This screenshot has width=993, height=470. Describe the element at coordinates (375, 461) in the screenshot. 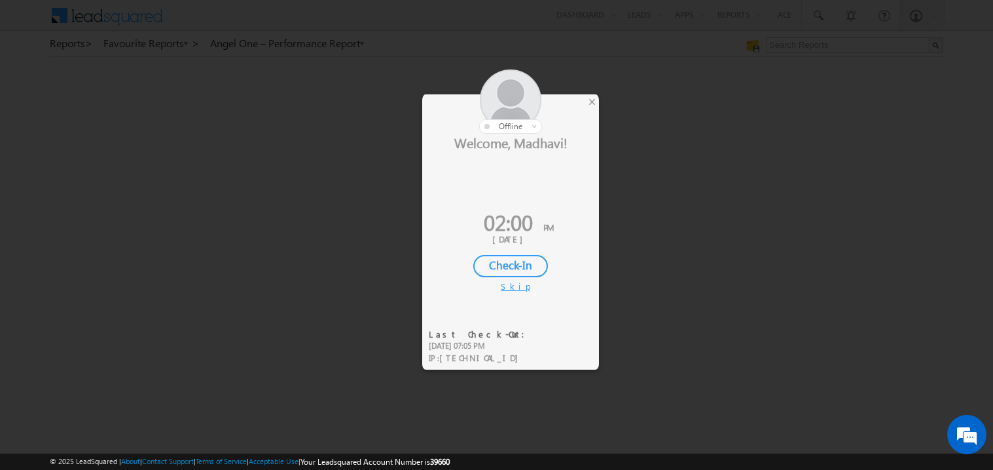

I see `span: Your Leadsquared Account Number is` at that location.